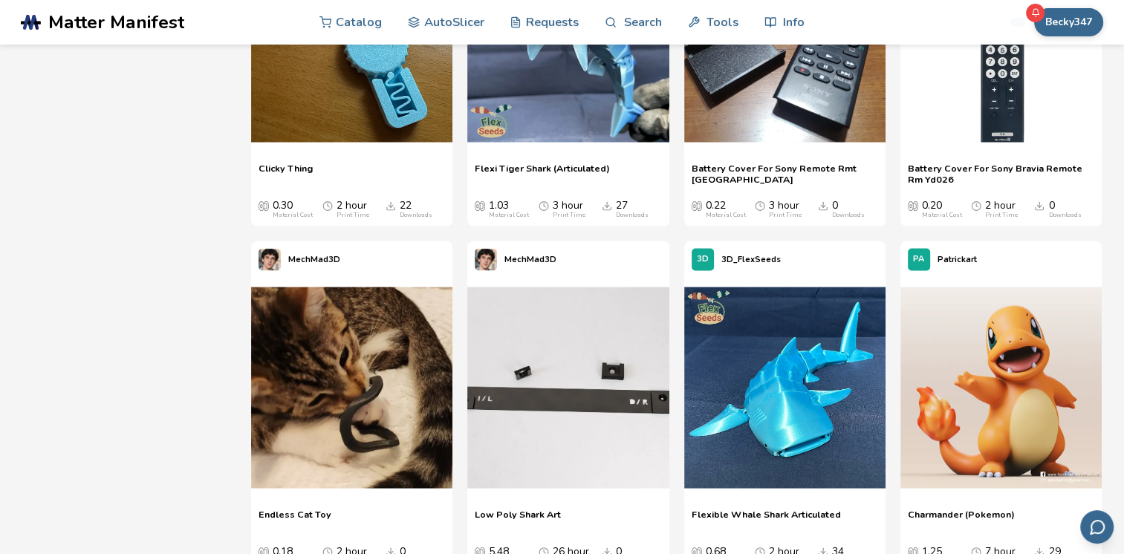  What do you see at coordinates (1000, 173) in the screenshot?
I see `span: Battery Cover For Sony Bravia Remote Rm Yd026` at bounding box center [1000, 173].